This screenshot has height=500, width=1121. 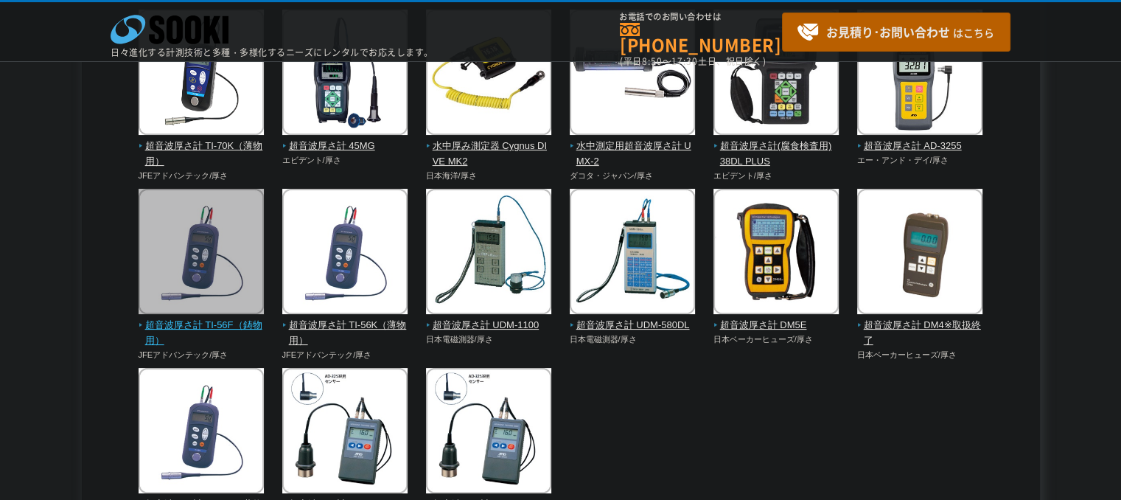 I want to click on span: 超音波厚さ計(腐食検査用) 38DL PLUS, so click(x=776, y=154).